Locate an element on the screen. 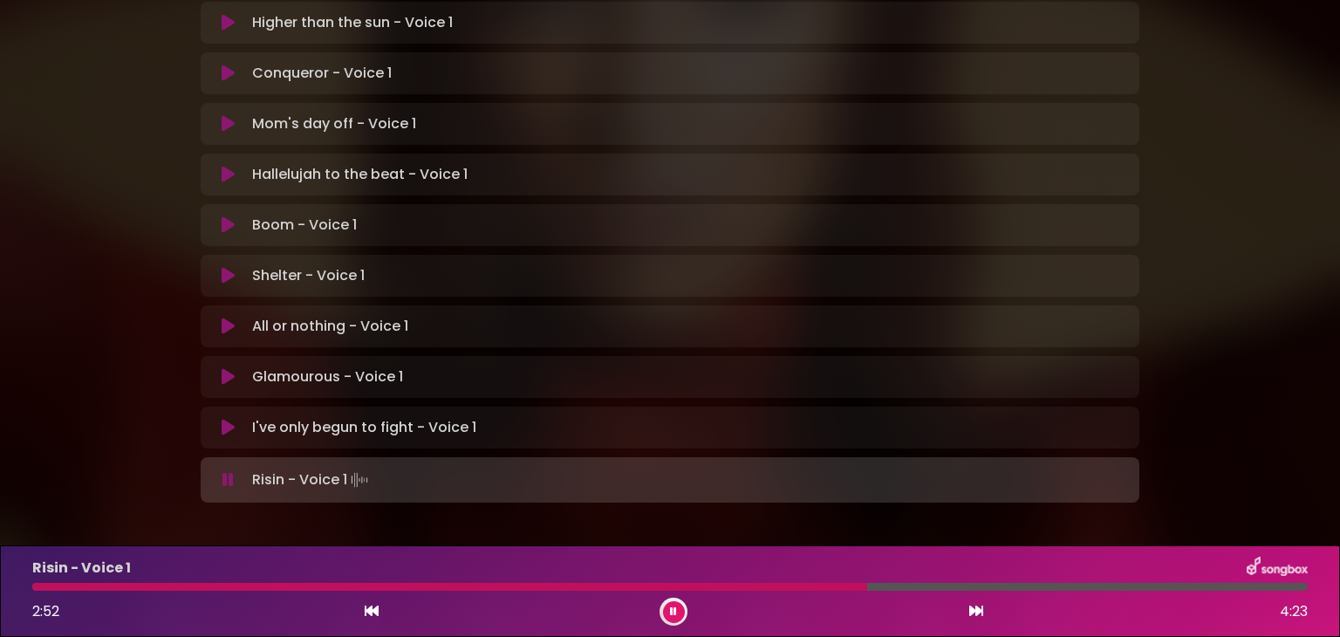  p: Conqueror - Voice 1 is located at coordinates (322, 73).